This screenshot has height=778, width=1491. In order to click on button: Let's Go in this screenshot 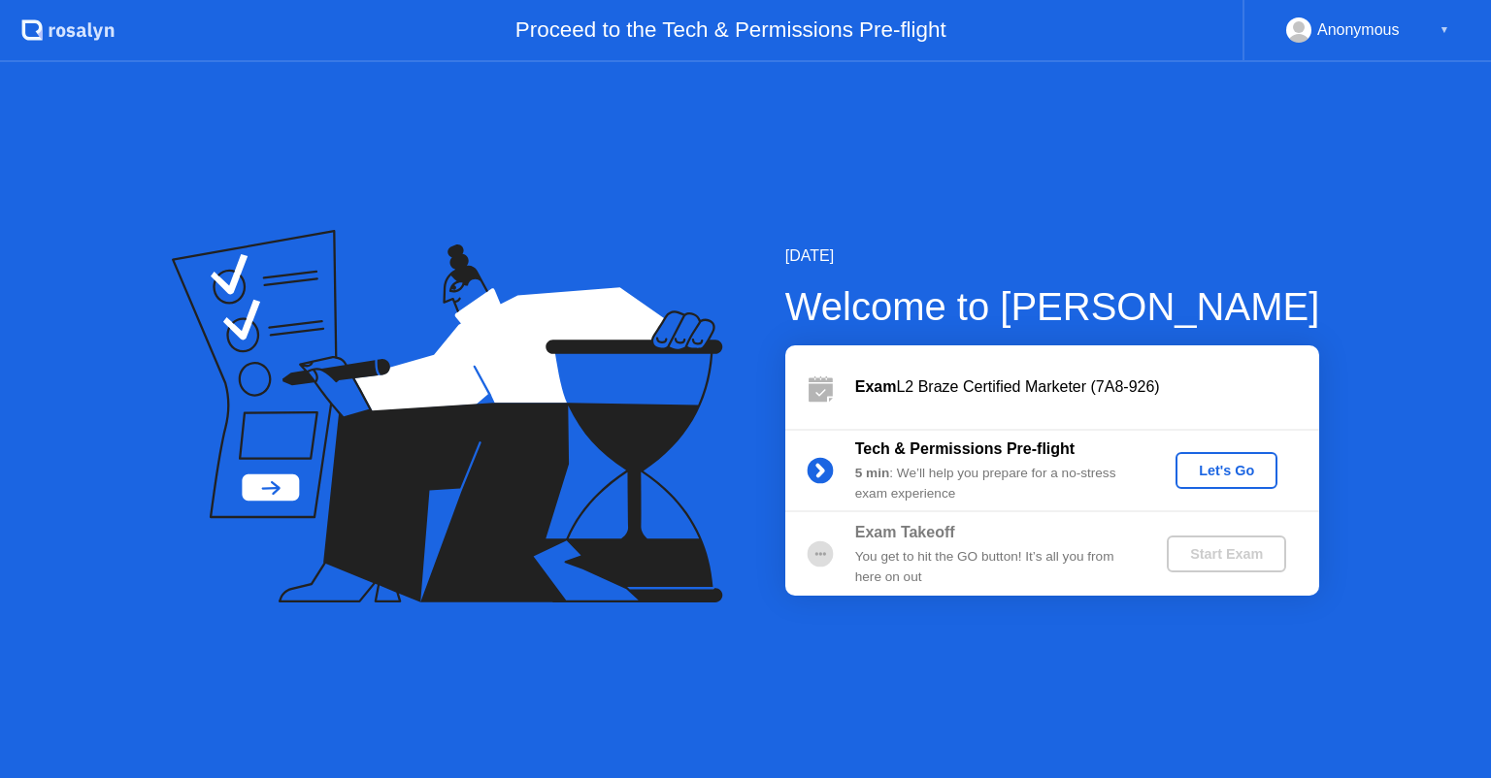, I will do `click(1226, 471)`.